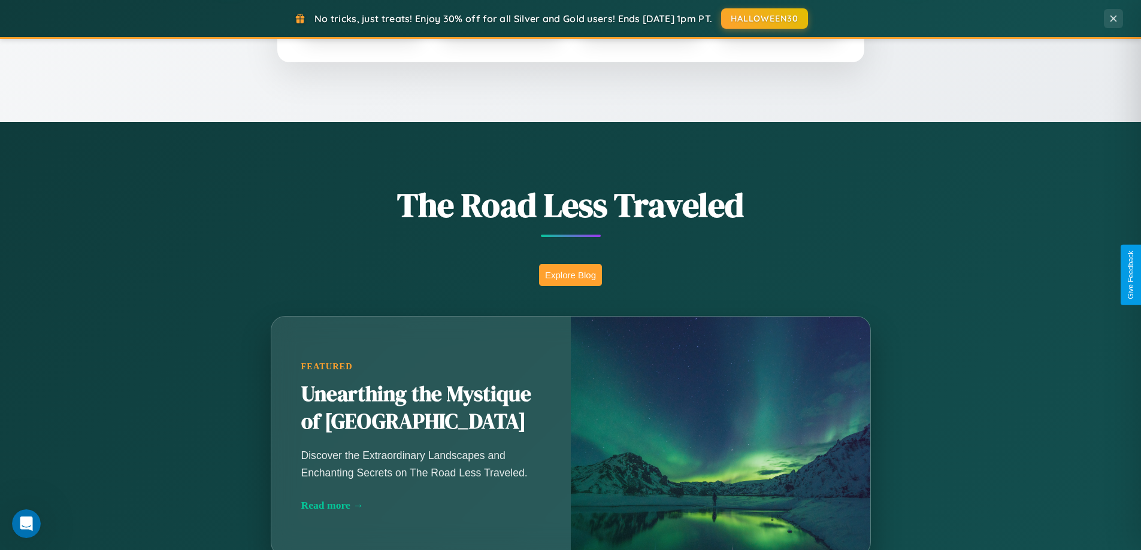  I want to click on div: Give Feedback, so click(1130, 275).